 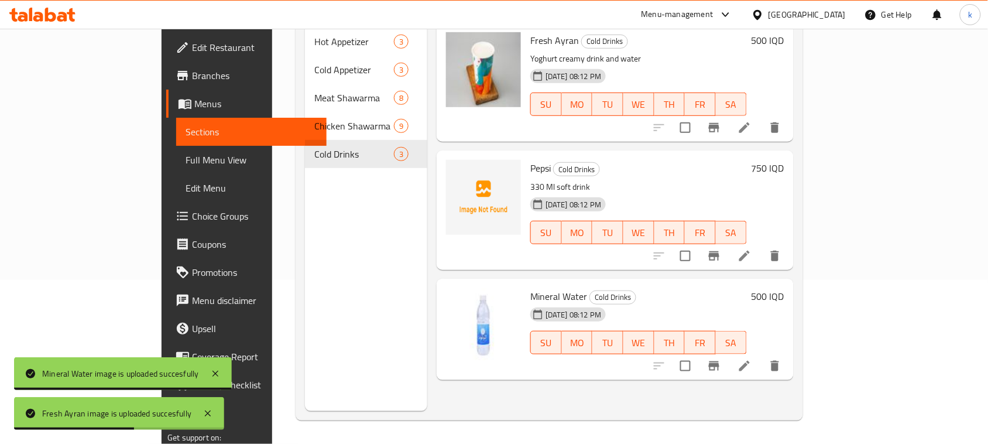 I want to click on a: Promotions, so click(x=246, y=272).